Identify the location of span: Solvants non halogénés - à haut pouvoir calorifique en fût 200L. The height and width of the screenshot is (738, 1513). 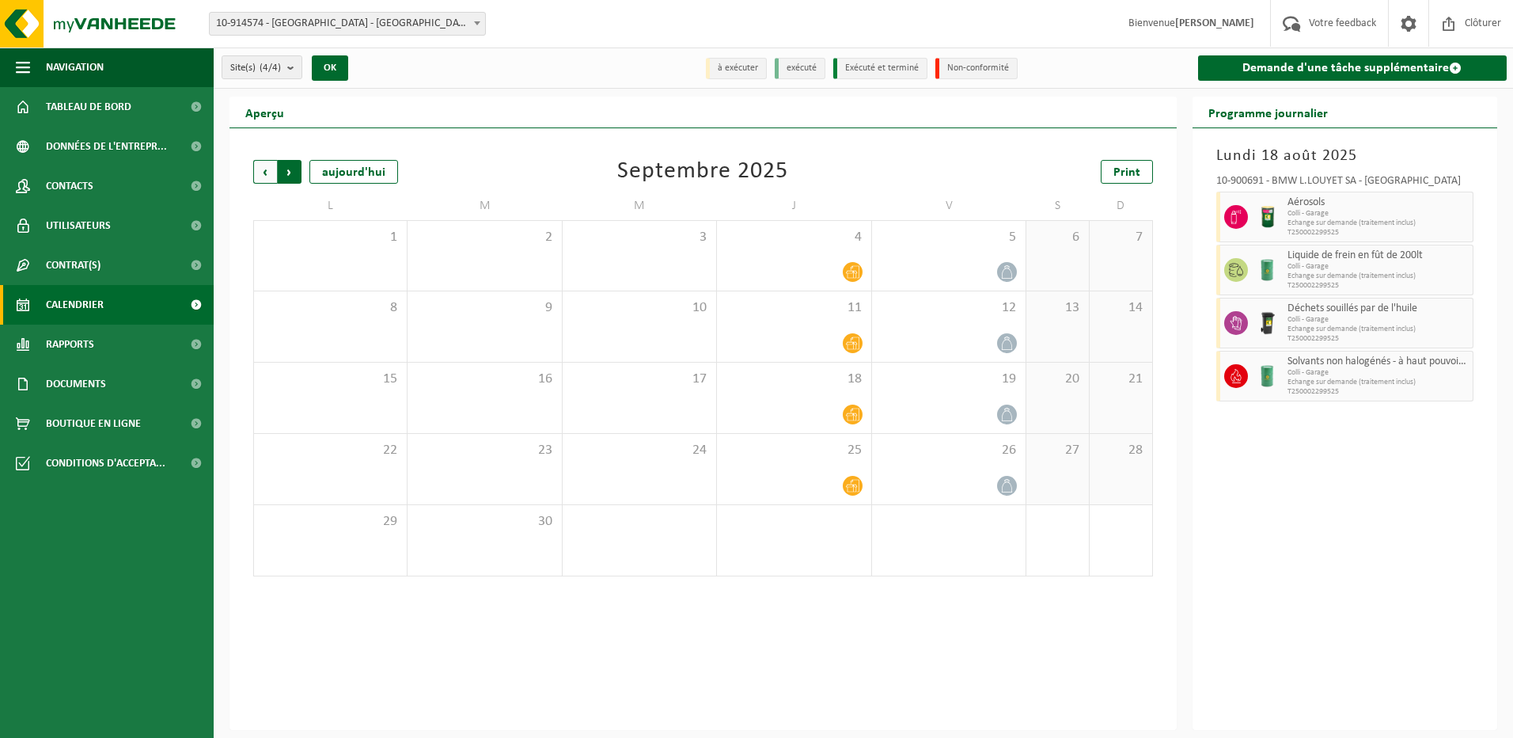
(1379, 362).